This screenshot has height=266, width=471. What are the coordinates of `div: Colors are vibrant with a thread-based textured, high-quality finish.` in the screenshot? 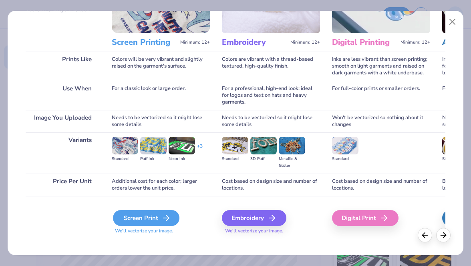 It's located at (271, 66).